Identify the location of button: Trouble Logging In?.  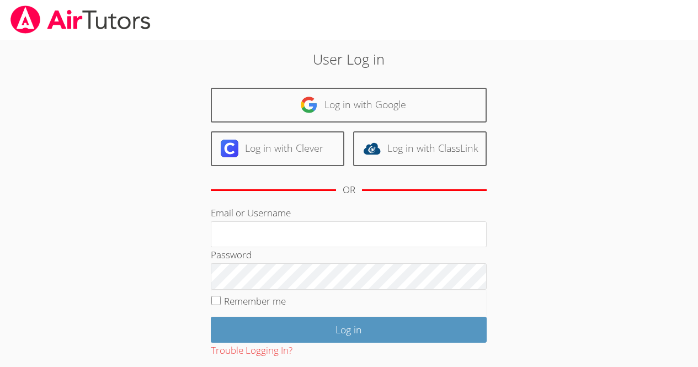
(252, 350).